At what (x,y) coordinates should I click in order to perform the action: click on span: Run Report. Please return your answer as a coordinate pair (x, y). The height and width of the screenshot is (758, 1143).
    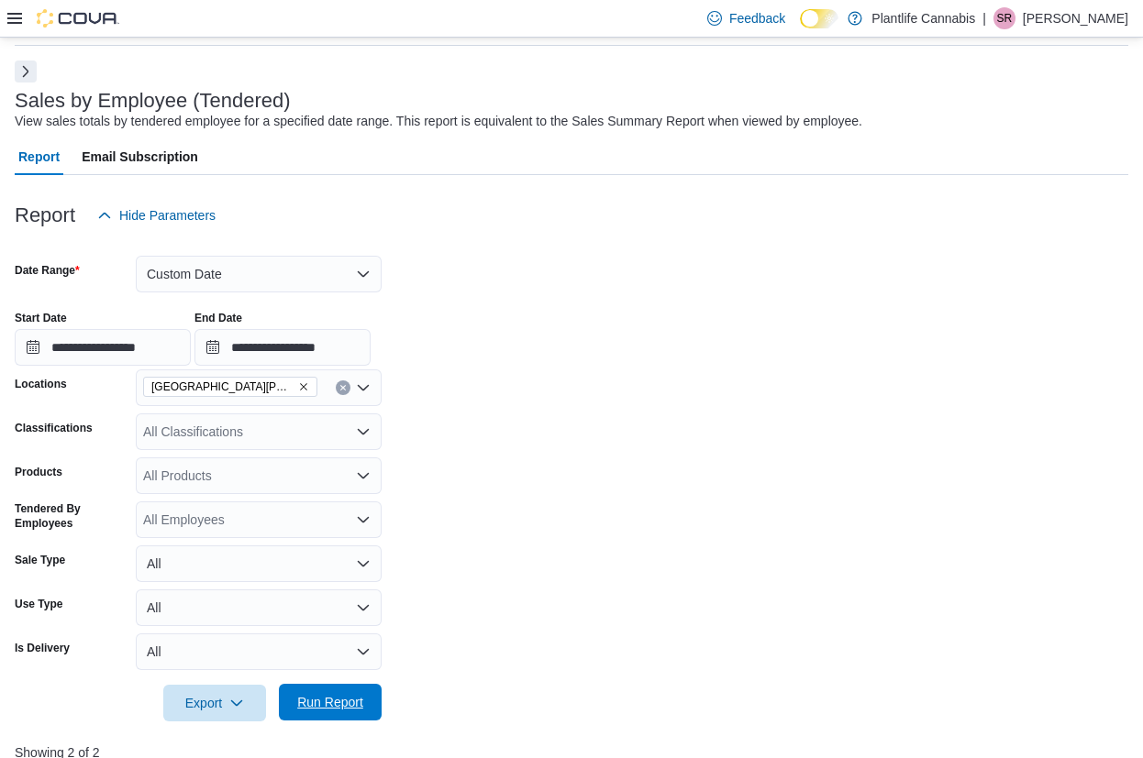
    Looking at the image, I should click on (330, 703).